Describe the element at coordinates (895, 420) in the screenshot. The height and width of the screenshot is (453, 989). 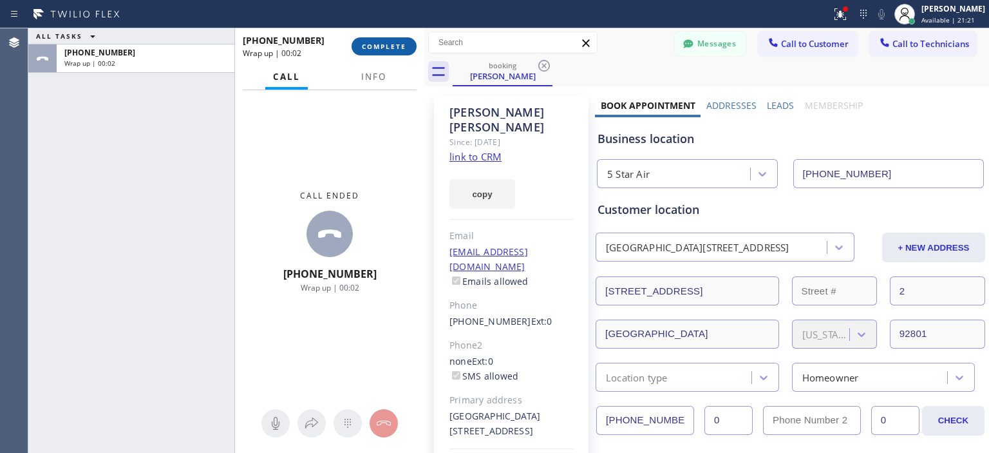
I see `input: Ext. 2` at that location.